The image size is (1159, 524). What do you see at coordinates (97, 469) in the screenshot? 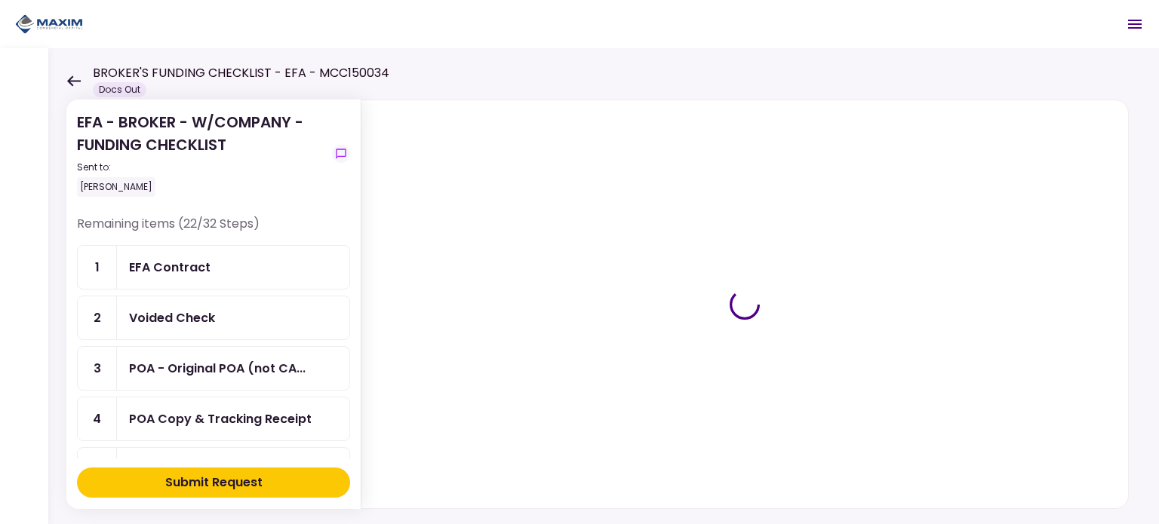
I see `div: 6` at bounding box center [97, 469].